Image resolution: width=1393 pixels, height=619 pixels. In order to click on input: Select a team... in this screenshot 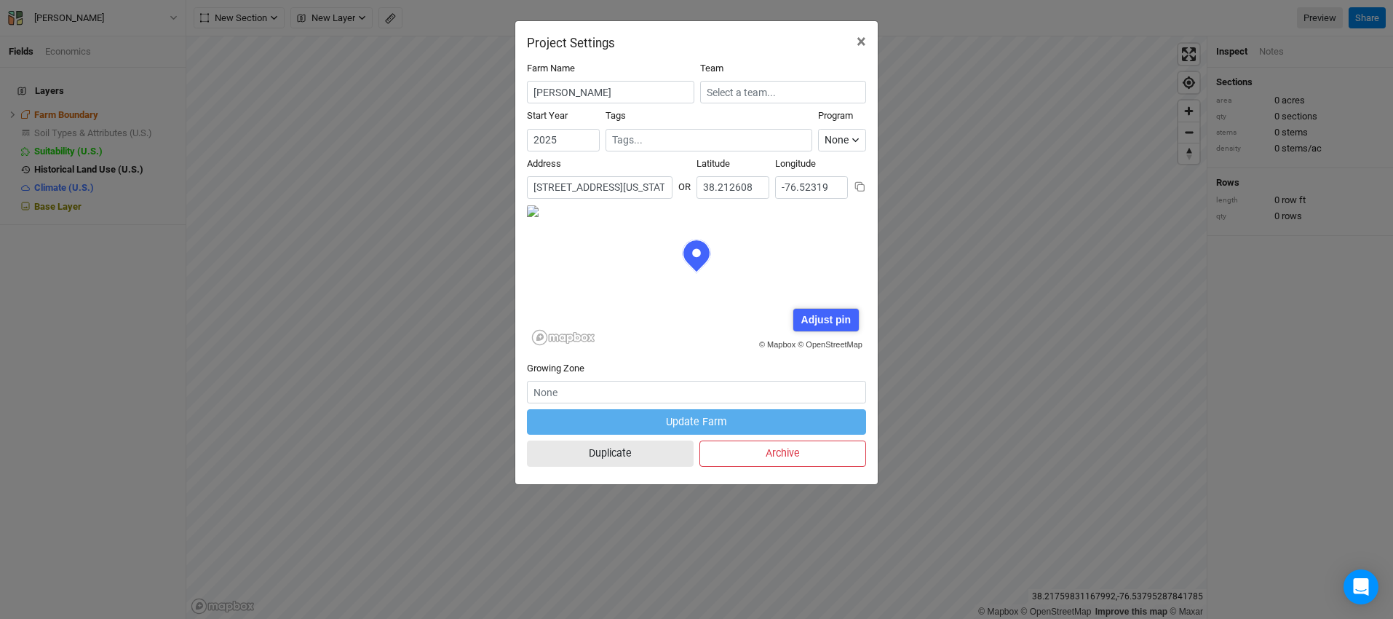, I will do `click(783, 92)`.